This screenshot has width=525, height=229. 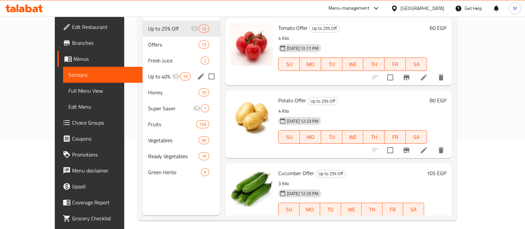 I want to click on span: Super Saver, so click(x=170, y=108).